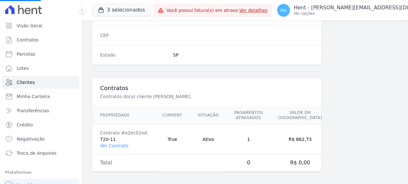 This screenshot has height=184, width=408. I want to click on td: R$ 862,73, so click(301, 139).